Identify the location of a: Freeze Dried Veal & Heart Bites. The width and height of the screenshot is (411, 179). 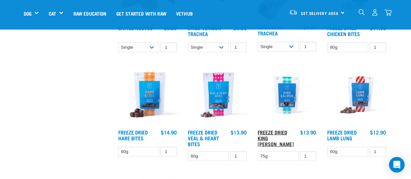
(203, 138).